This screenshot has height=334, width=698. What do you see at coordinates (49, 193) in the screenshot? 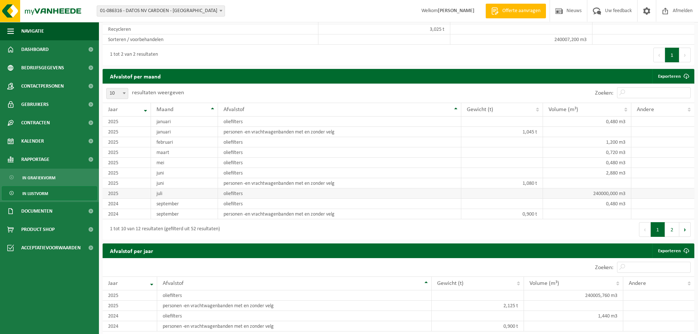
I see `a: In lijstvorm` at bounding box center [49, 193].